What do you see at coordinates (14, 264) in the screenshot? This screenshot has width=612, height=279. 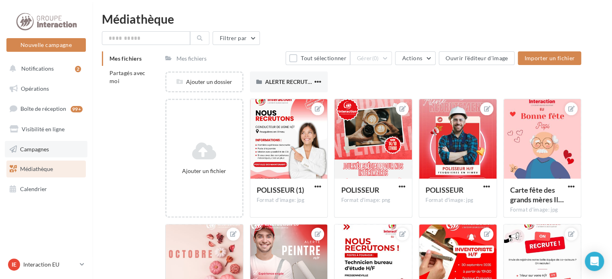 I see `span: IE` at bounding box center [14, 264].